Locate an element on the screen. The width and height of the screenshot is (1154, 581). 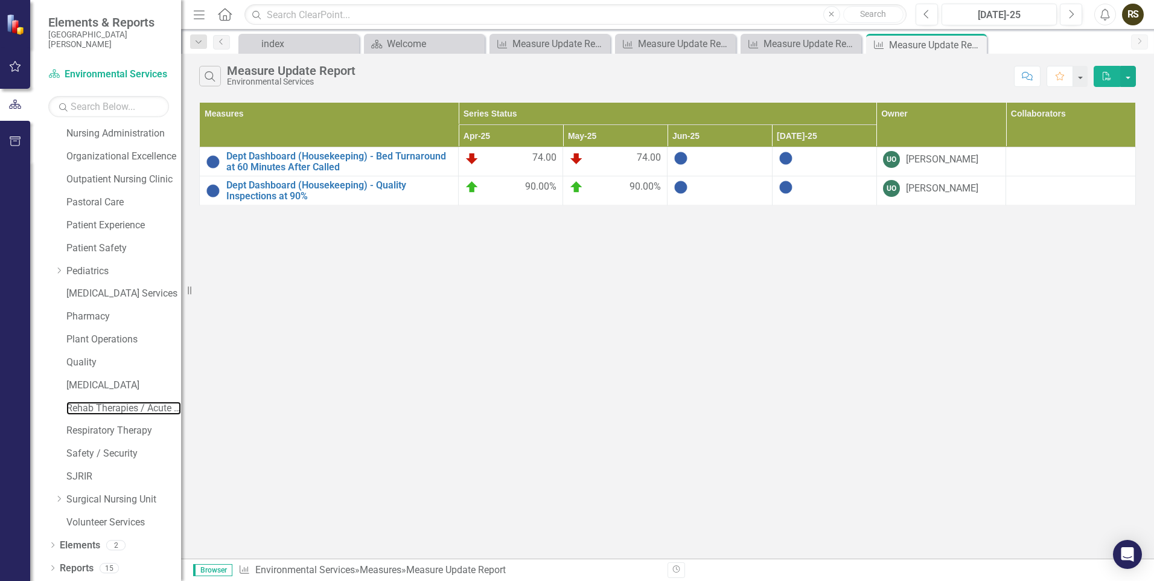
a: Respiratory Therapy is located at coordinates (124, 430).